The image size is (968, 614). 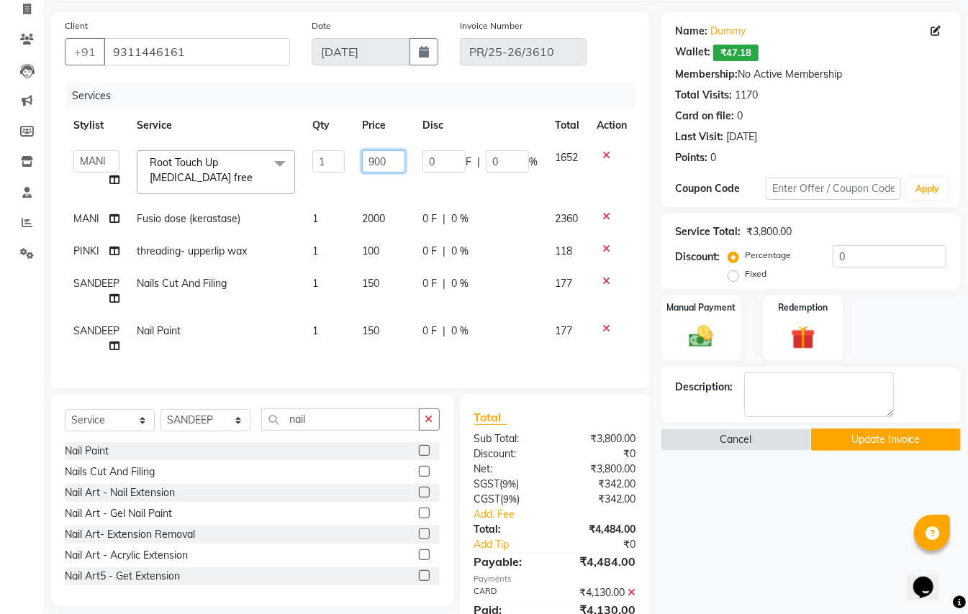 I want to click on input: Enter Offer / Coupon Code, so click(x=833, y=189).